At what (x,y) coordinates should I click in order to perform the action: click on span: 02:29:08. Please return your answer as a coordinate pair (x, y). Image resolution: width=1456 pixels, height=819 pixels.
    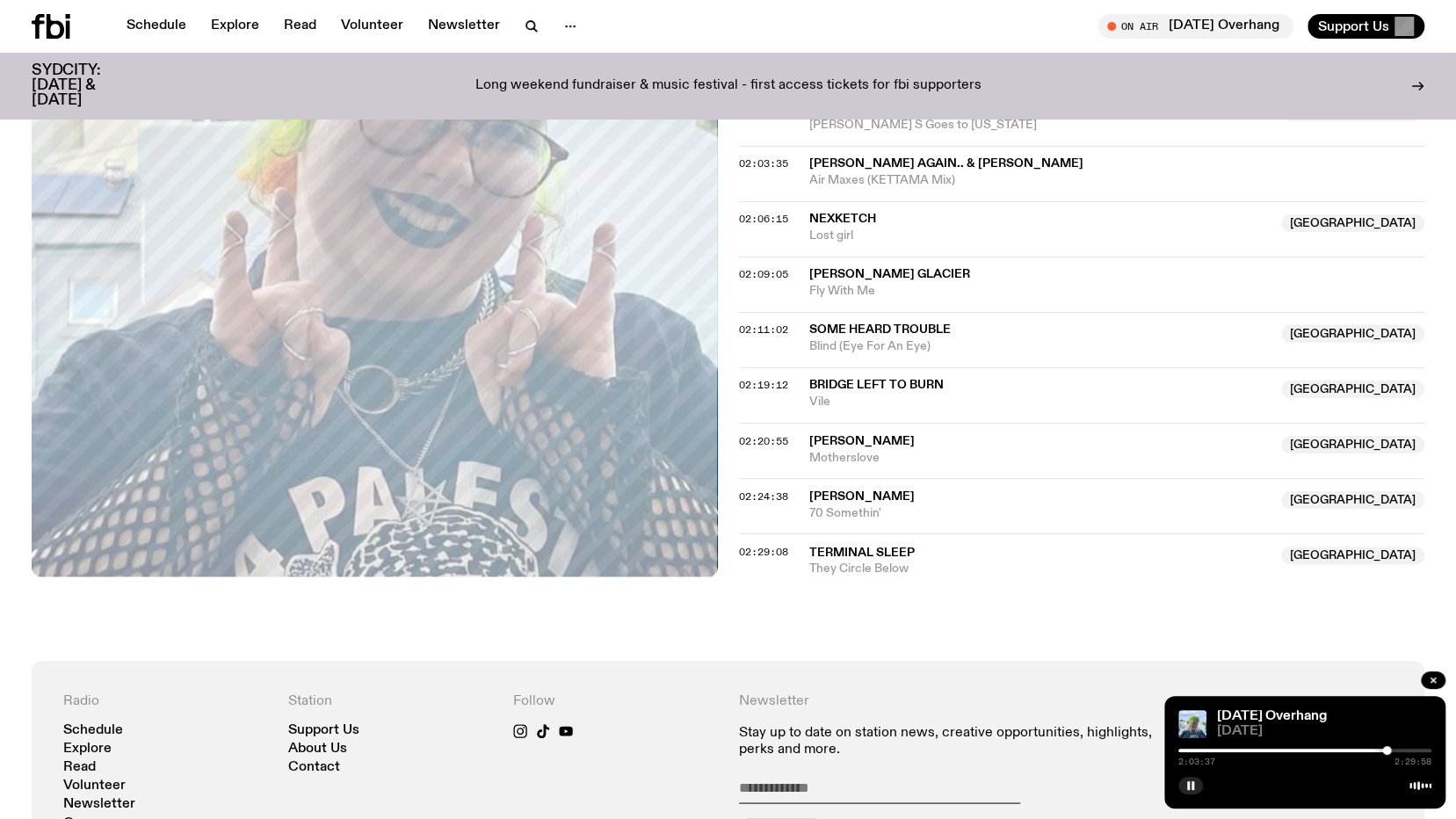
    Looking at the image, I should click on (763, 551).